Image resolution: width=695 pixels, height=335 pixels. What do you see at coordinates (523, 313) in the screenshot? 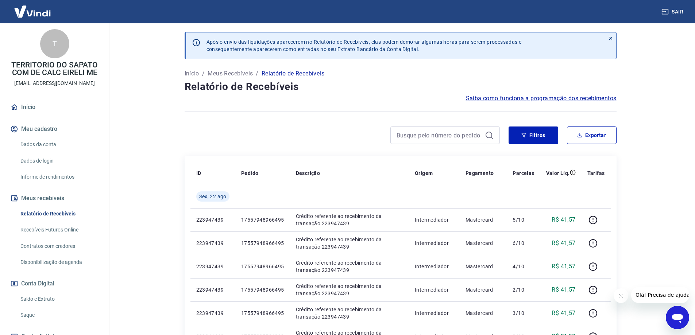
I see `p: 3/10` at bounding box center [523, 313].